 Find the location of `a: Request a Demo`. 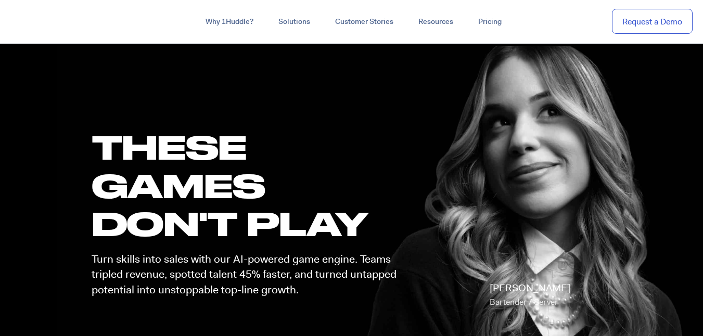

a: Request a Demo is located at coordinates (652, 21).